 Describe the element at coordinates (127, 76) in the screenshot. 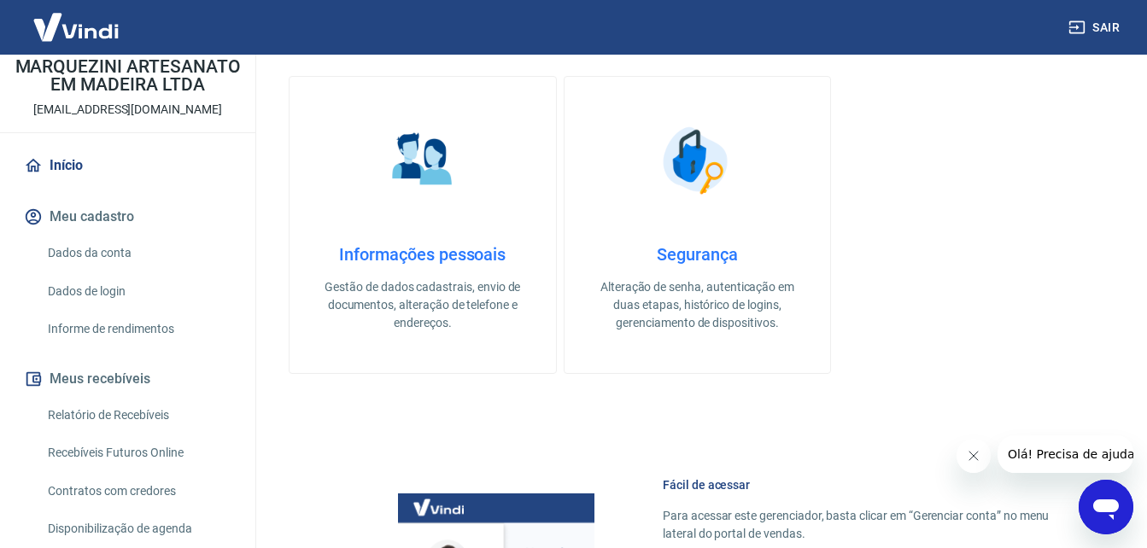

I see `p: MARQUEZINI ARTESANATO EM MADEIRA LTDA` at that location.